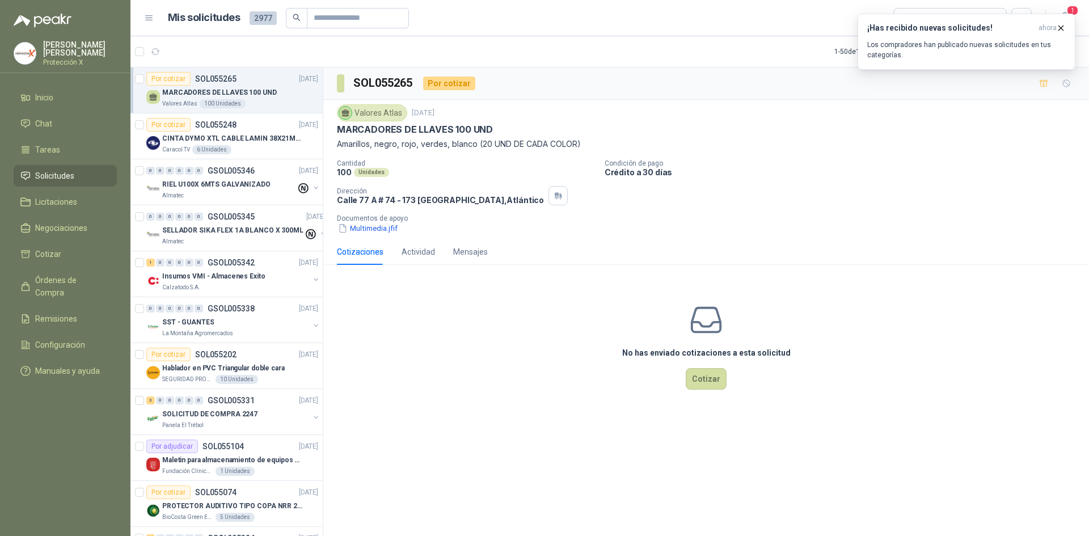 The height and width of the screenshot is (536, 1089). What do you see at coordinates (360, 252) in the screenshot?
I see `div: Cotizaciones` at bounding box center [360, 252].